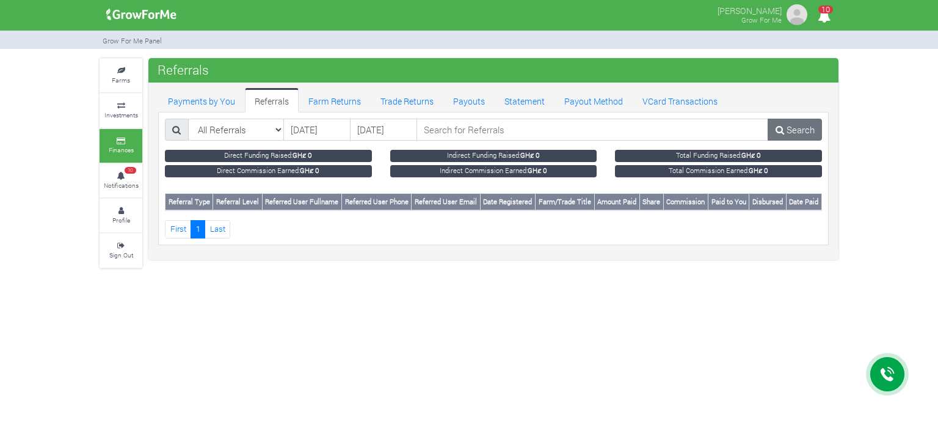  I want to click on small: Investments, so click(121, 115).